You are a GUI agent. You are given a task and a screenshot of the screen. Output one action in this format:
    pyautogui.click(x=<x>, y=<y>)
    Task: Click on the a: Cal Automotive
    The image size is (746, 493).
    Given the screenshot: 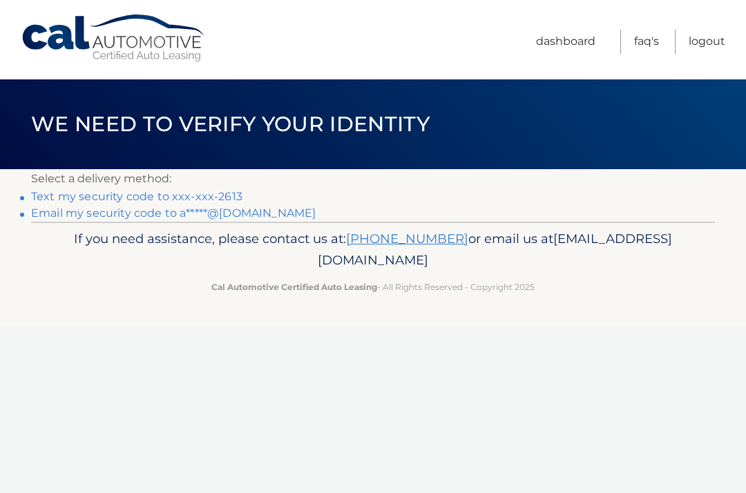 What is the action you would take?
    pyautogui.click(x=114, y=38)
    